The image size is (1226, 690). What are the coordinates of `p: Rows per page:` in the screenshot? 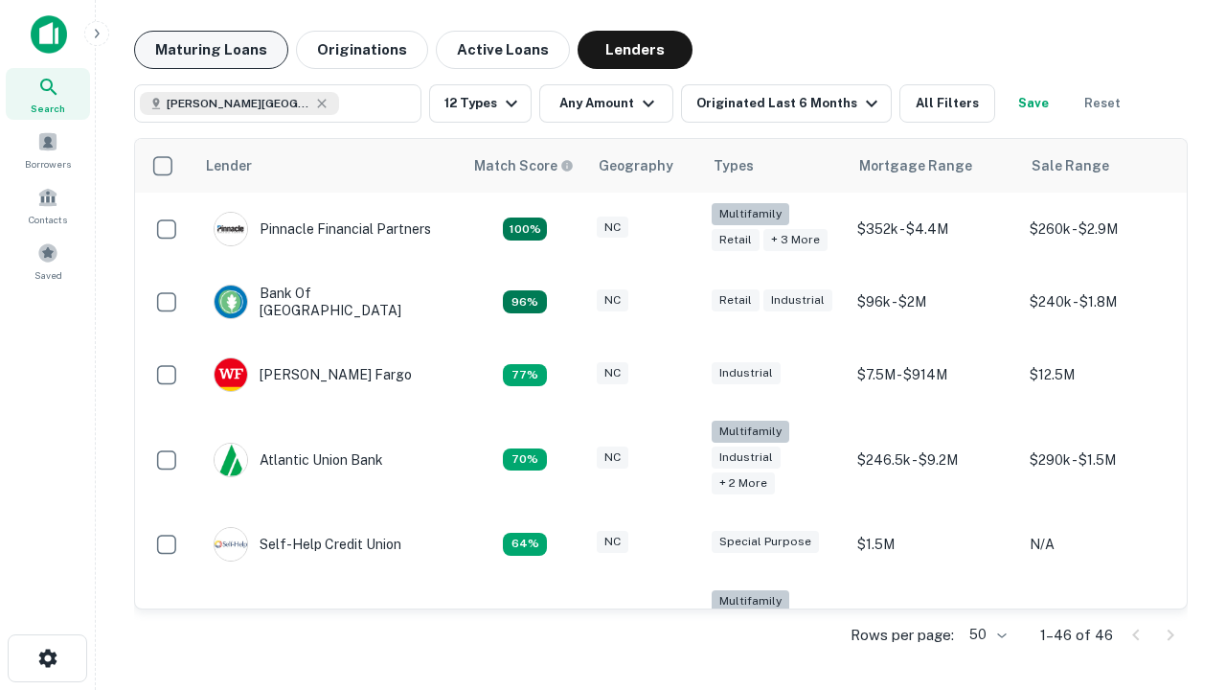 It's located at (903, 635).